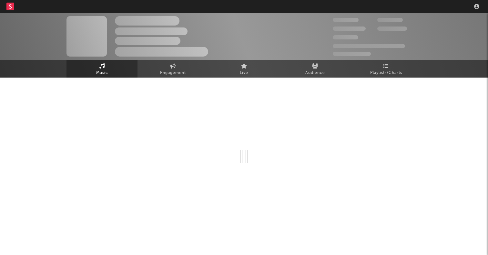 The height and width of the screenshot is (255, 488). What do you see at coordinates (315, 73) in the screenshot?
I see `span: Audience` at bounding box center [315, 73].